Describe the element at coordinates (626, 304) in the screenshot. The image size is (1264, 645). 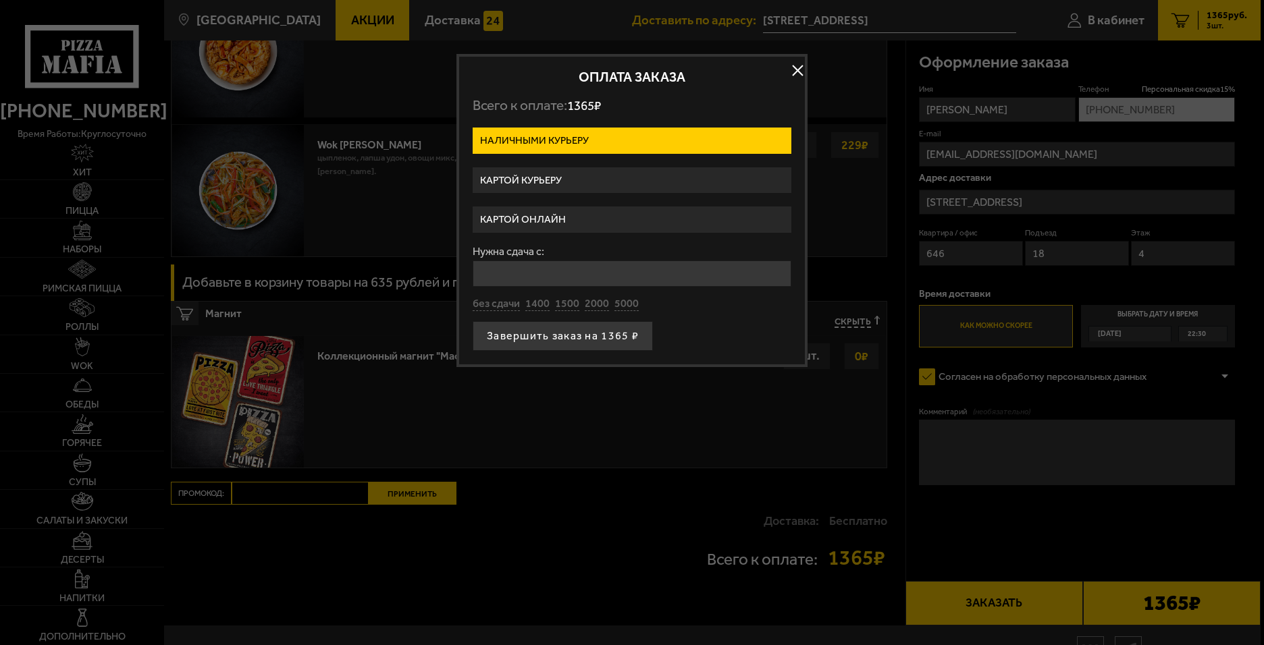
I see `button: 5000` at that location.